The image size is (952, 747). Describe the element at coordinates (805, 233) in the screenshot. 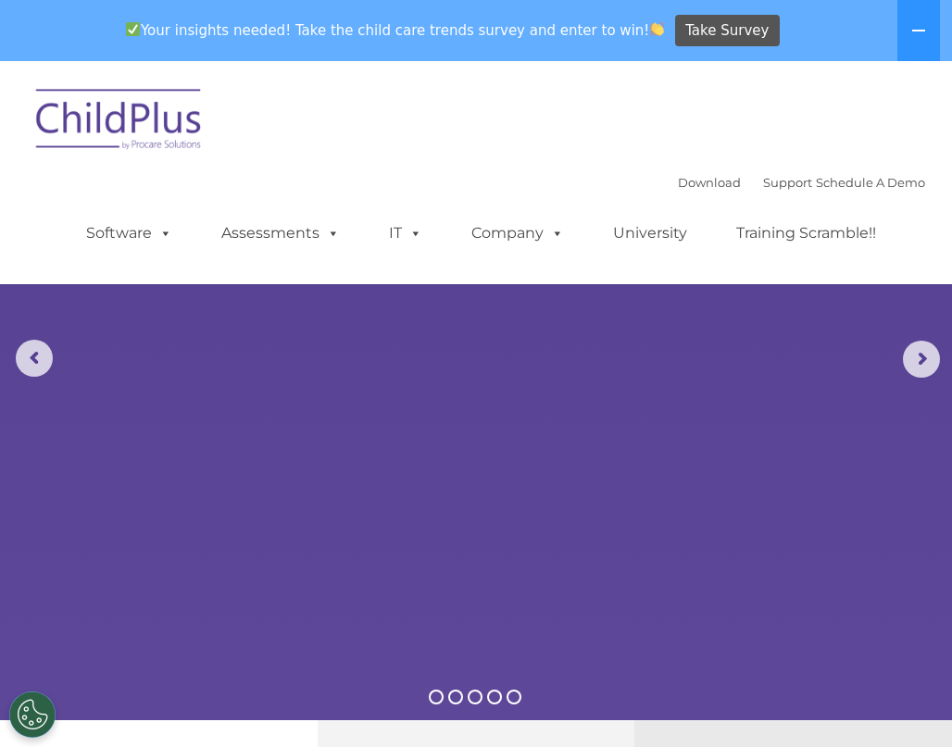

I see `a: Training Scramble!!` at that location.